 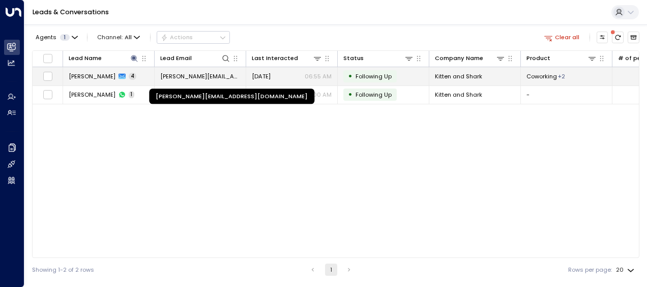 What do you see at coordinates (118, 37) in the screenshot?
I see `span: Channel:` at bounding box center [118, 37].